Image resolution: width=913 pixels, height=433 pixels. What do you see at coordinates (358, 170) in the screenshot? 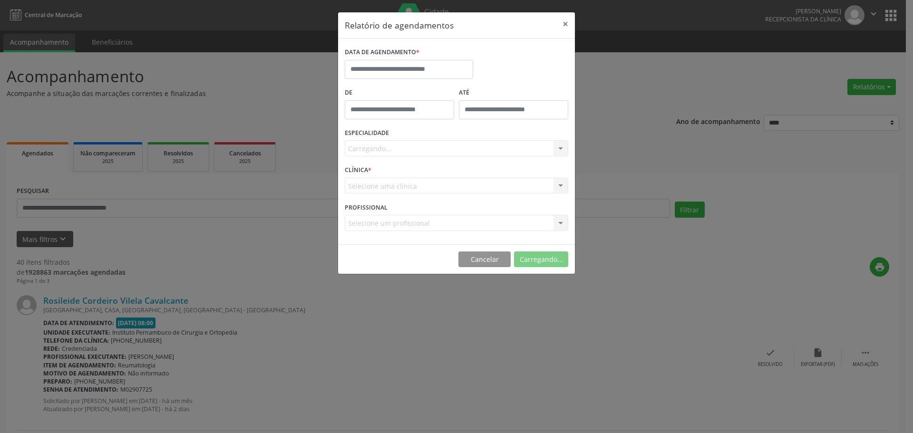
I see `label: CLÍNICA` at bounding box center [358, 170].